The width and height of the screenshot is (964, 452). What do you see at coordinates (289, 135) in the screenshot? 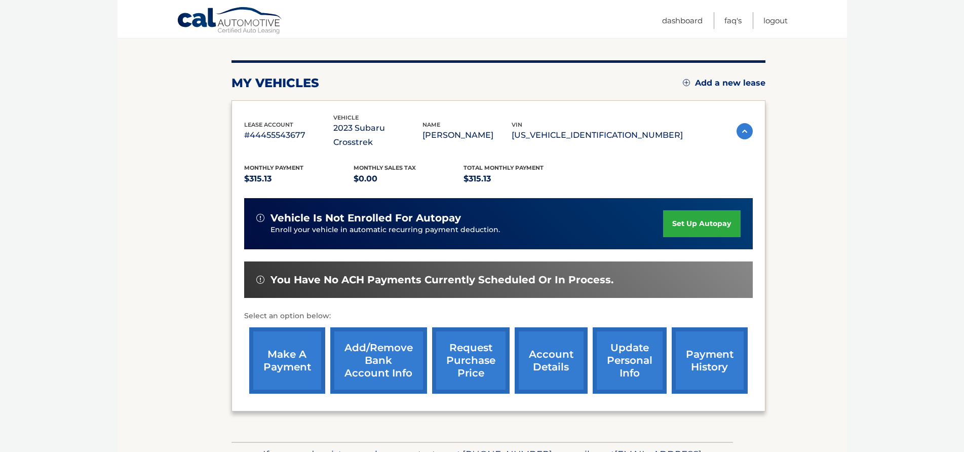
I see `p: #44455543677` at bounding box center [289, 135].